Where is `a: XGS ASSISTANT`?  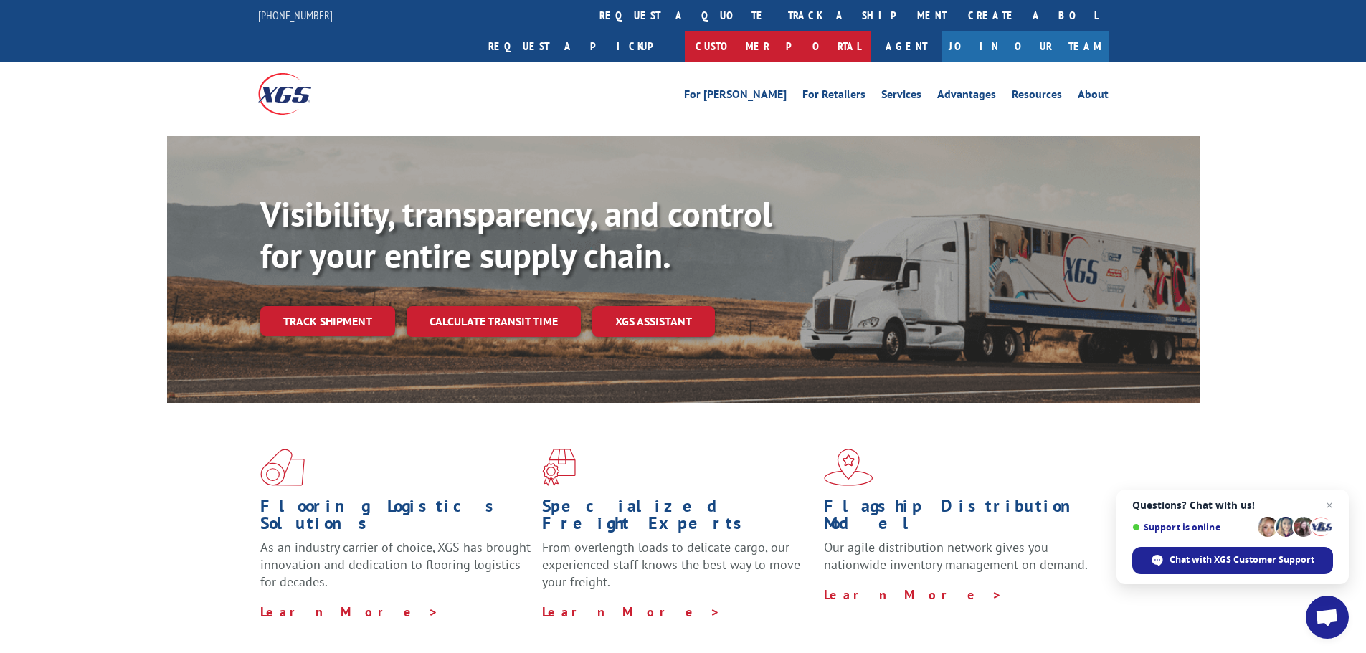 a: XGS ASSISTANT is located at coordinates (653, 321).